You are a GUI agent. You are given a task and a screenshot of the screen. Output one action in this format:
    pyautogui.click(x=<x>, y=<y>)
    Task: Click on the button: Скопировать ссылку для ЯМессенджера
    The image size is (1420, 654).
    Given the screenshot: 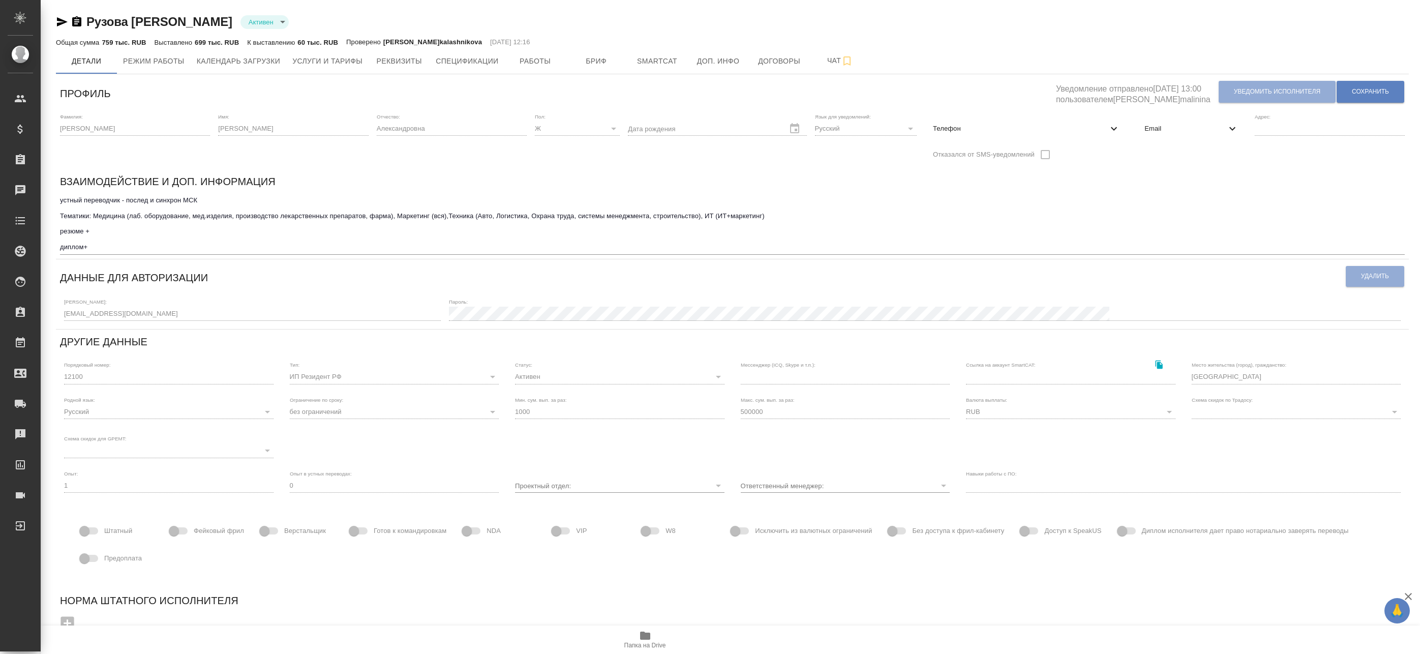 What is the action you would take?
    pyautogui.click(x=62, y=22)
    